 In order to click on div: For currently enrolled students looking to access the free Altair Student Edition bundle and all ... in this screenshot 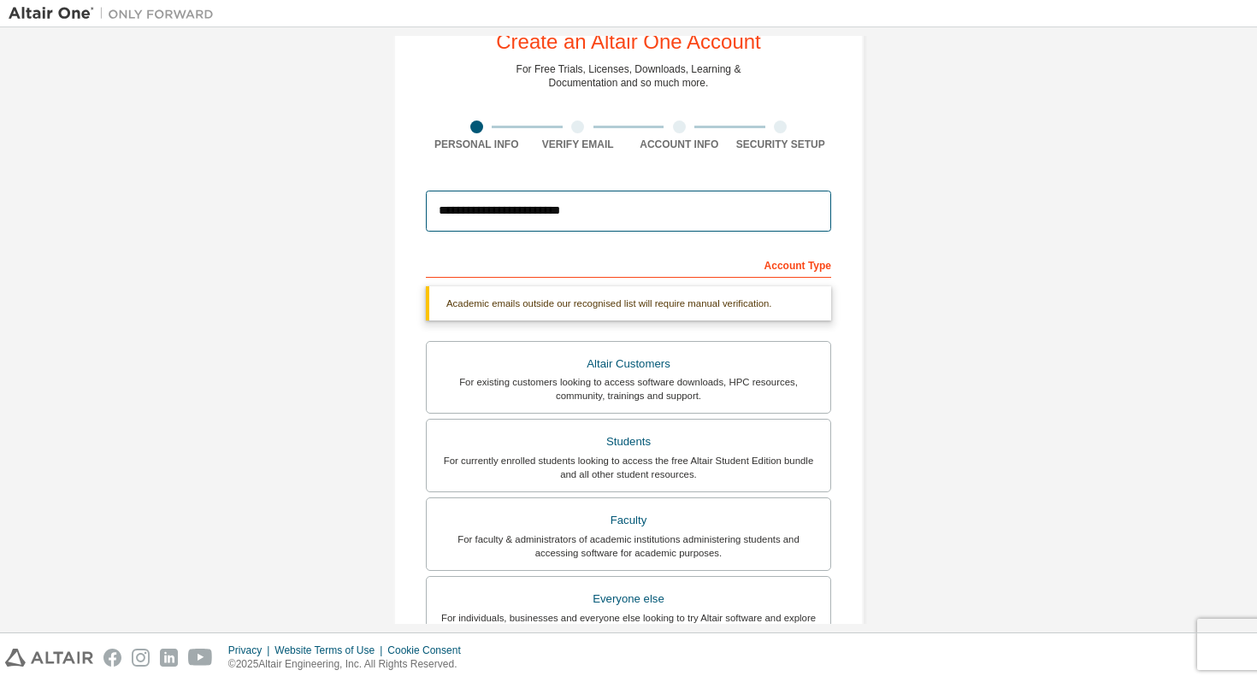, I will do `click(628, 468)`.